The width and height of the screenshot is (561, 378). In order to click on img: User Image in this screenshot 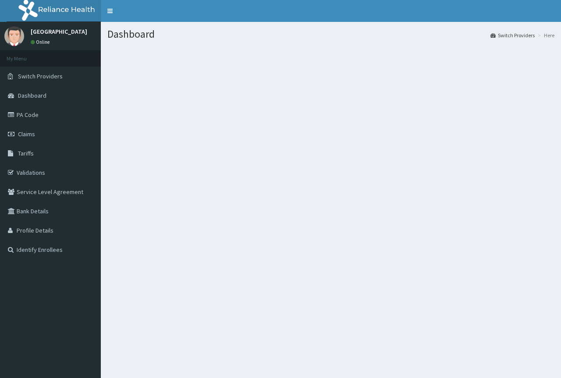, I will do `click(14, 36)`.